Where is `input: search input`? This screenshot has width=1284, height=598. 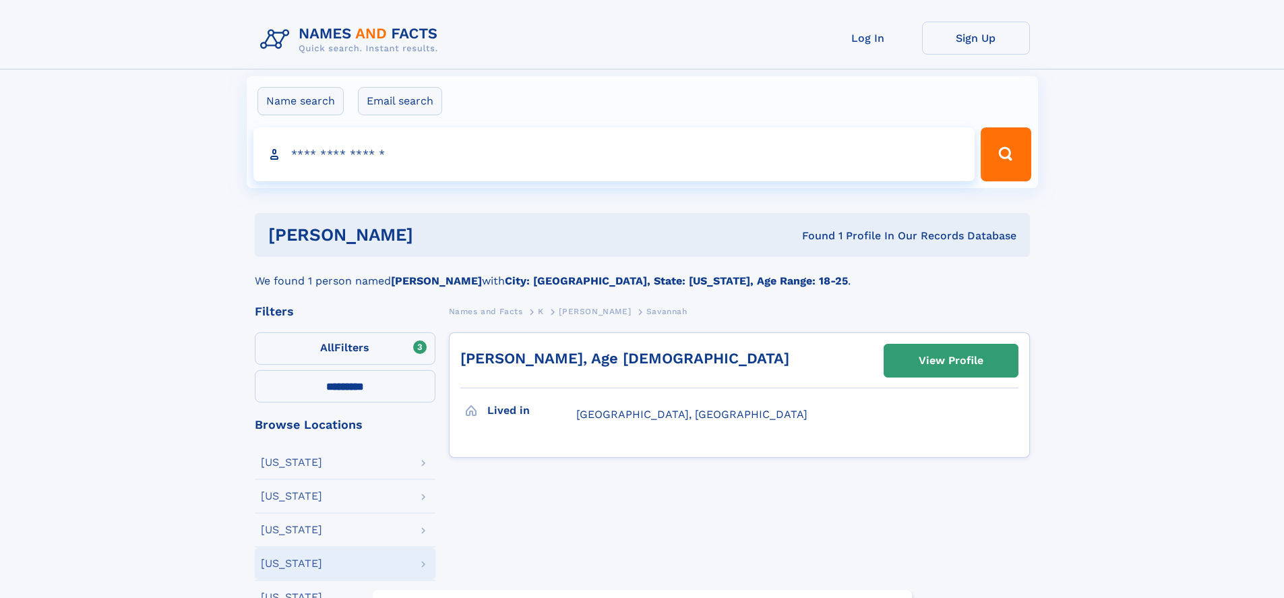
input: search input is located at coordinates (614, 154).